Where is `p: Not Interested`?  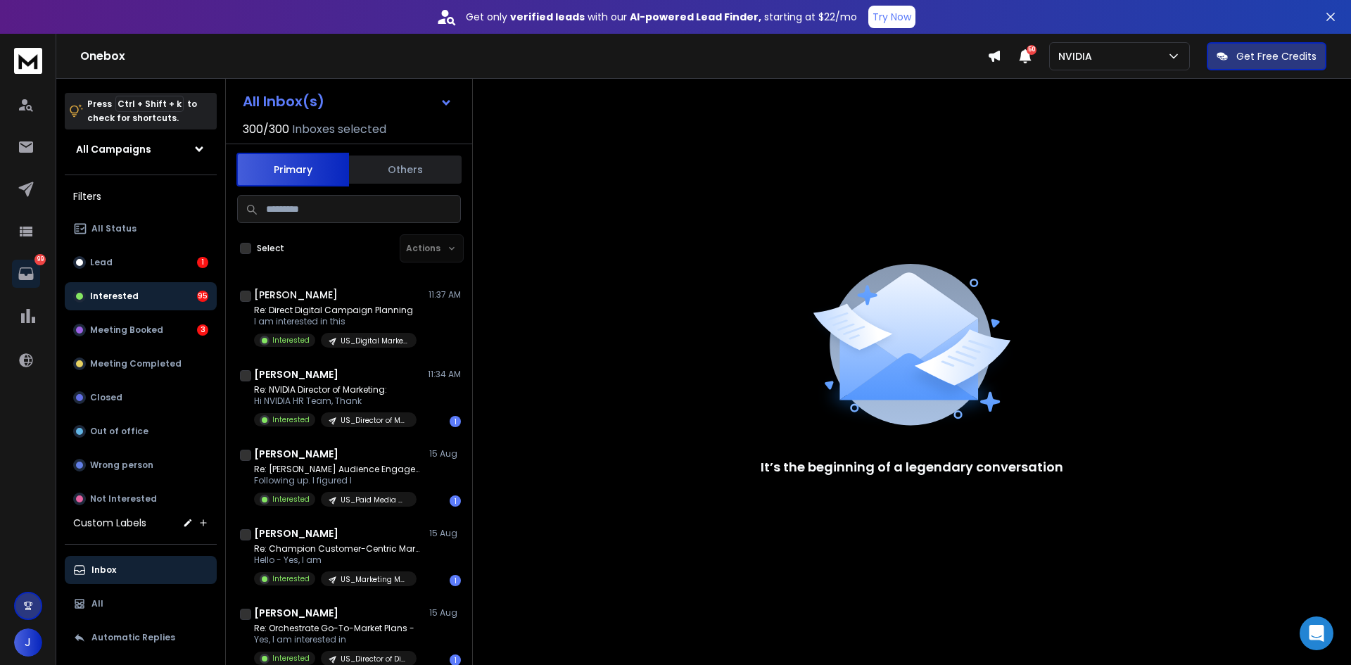
p: Not Interested is located at coordinates (123, 499).